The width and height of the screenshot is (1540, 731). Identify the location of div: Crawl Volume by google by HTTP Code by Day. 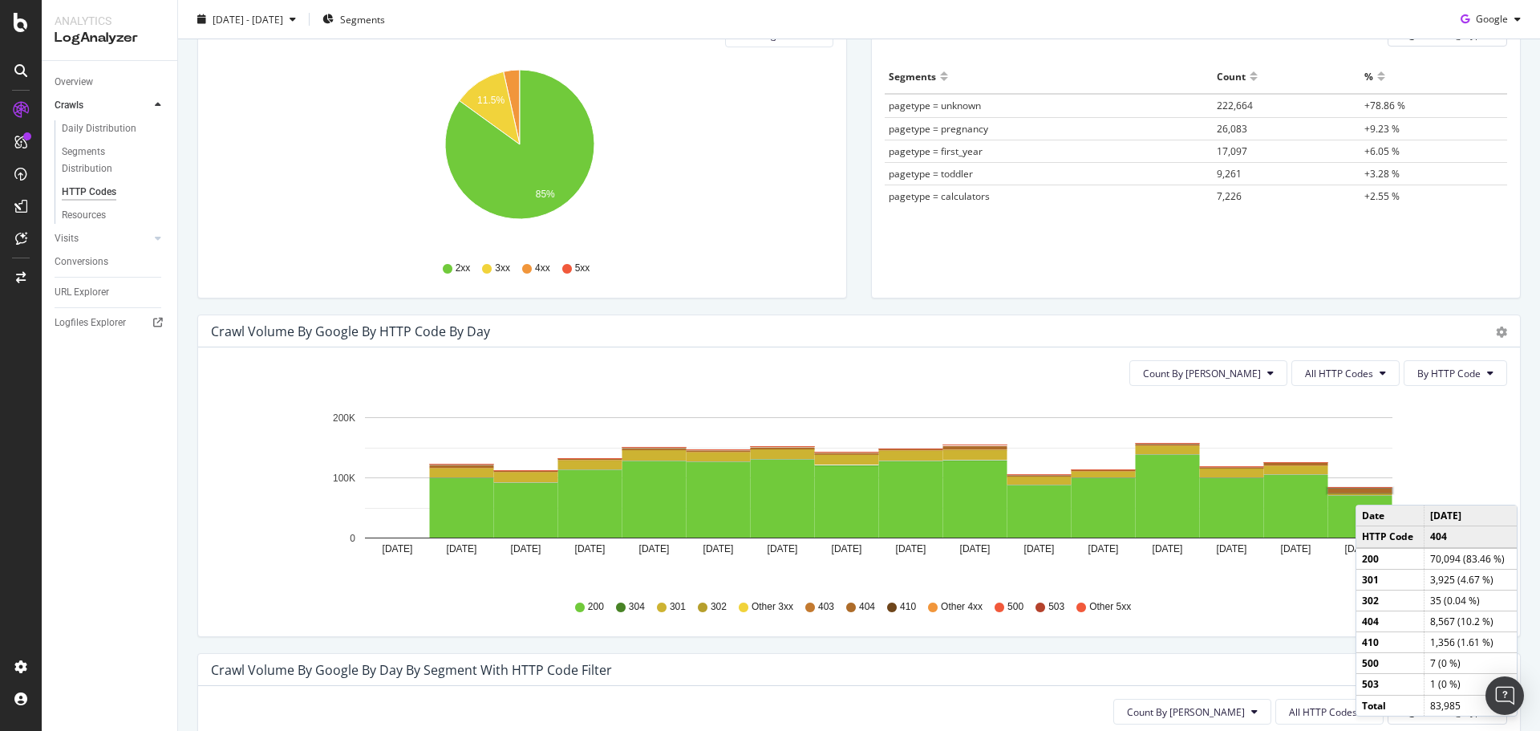
(351, 331).